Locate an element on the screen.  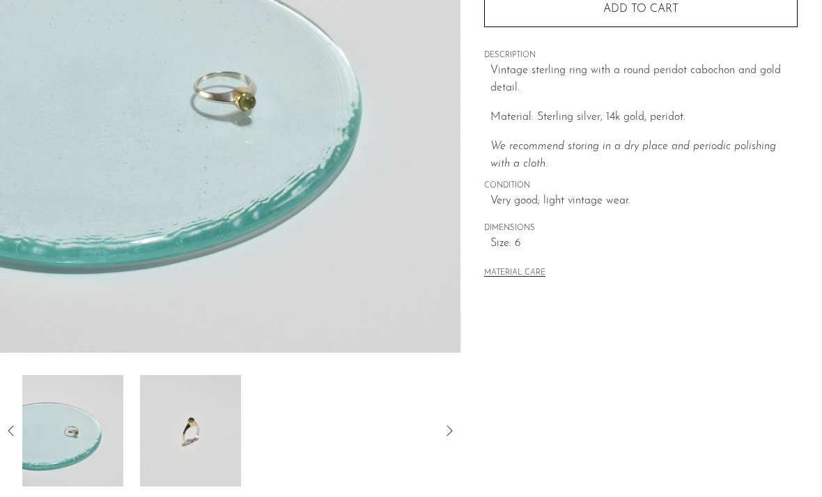
i: We recommend storing in a dry place and periodic polishing with a cloth. is located at coordinates (634, 155).